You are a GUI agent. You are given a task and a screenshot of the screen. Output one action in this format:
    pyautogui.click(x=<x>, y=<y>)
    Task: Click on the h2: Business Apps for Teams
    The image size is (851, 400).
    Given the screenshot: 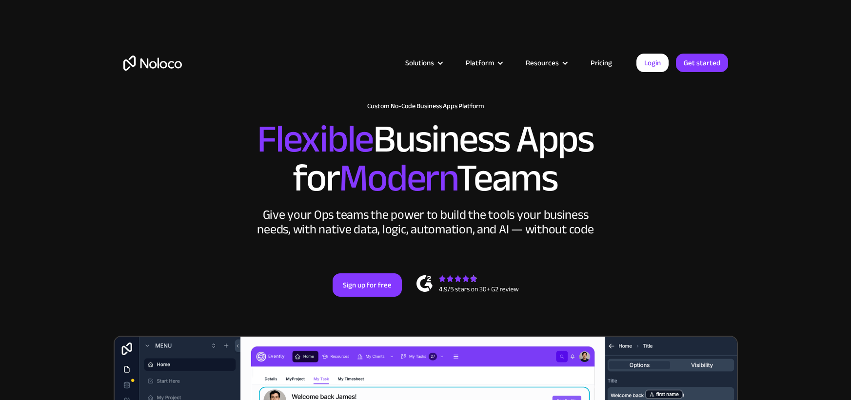 What is the action you would take?
    pyautogui.click(x=425, y=159)
    